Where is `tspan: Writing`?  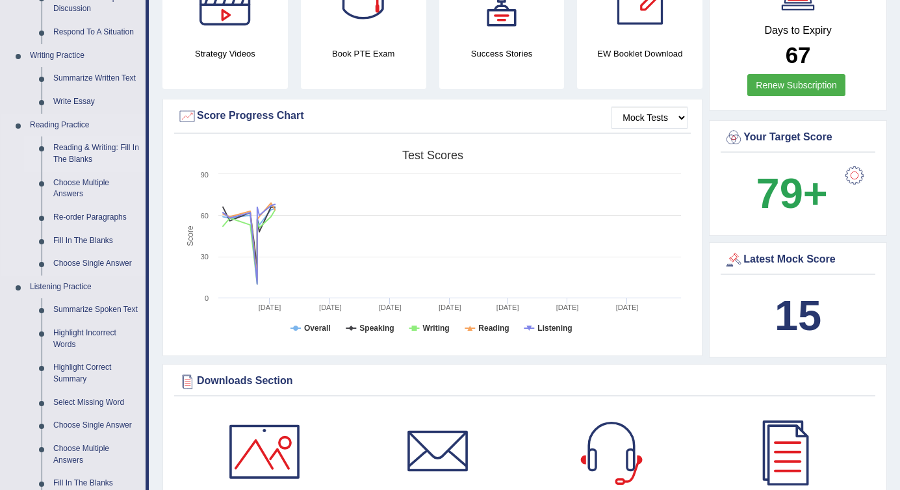 tspan: Writing is located at coordinates (436, 328).